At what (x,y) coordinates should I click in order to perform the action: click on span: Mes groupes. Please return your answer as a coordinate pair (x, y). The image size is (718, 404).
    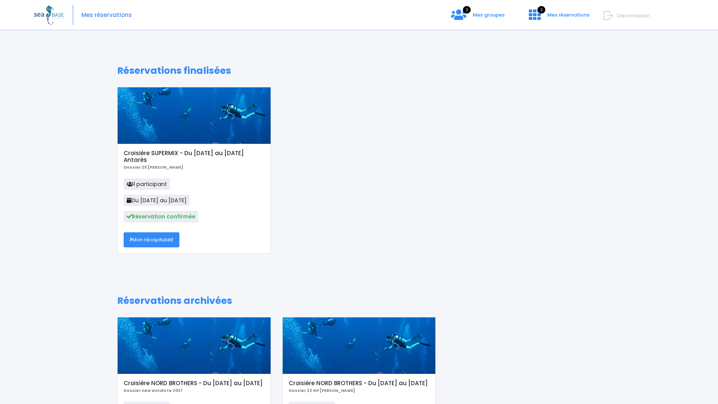
    Looking at the image, I should click on (488, 15).